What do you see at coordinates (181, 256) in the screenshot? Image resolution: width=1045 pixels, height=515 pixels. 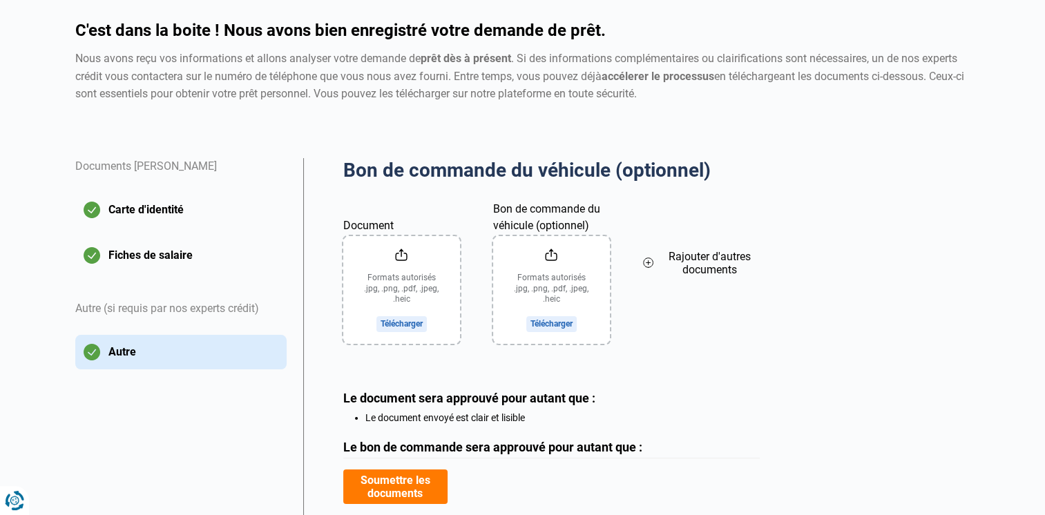 I see `button: Fiches de salaire` at bounding box center [181, 256].